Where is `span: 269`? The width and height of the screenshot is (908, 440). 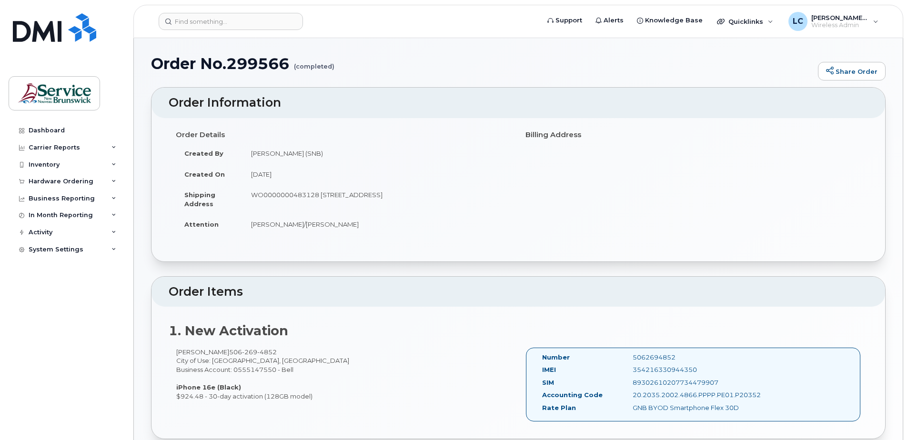 span: 269 is located at coordinates (250, 352).